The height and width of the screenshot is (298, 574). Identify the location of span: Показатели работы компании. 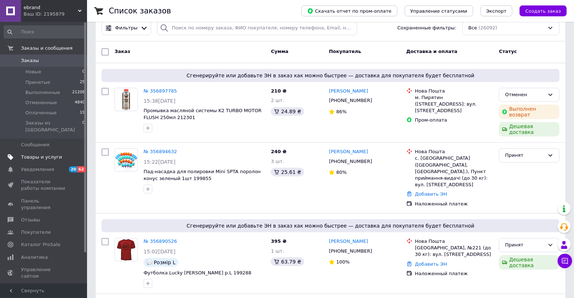
(44, 185).